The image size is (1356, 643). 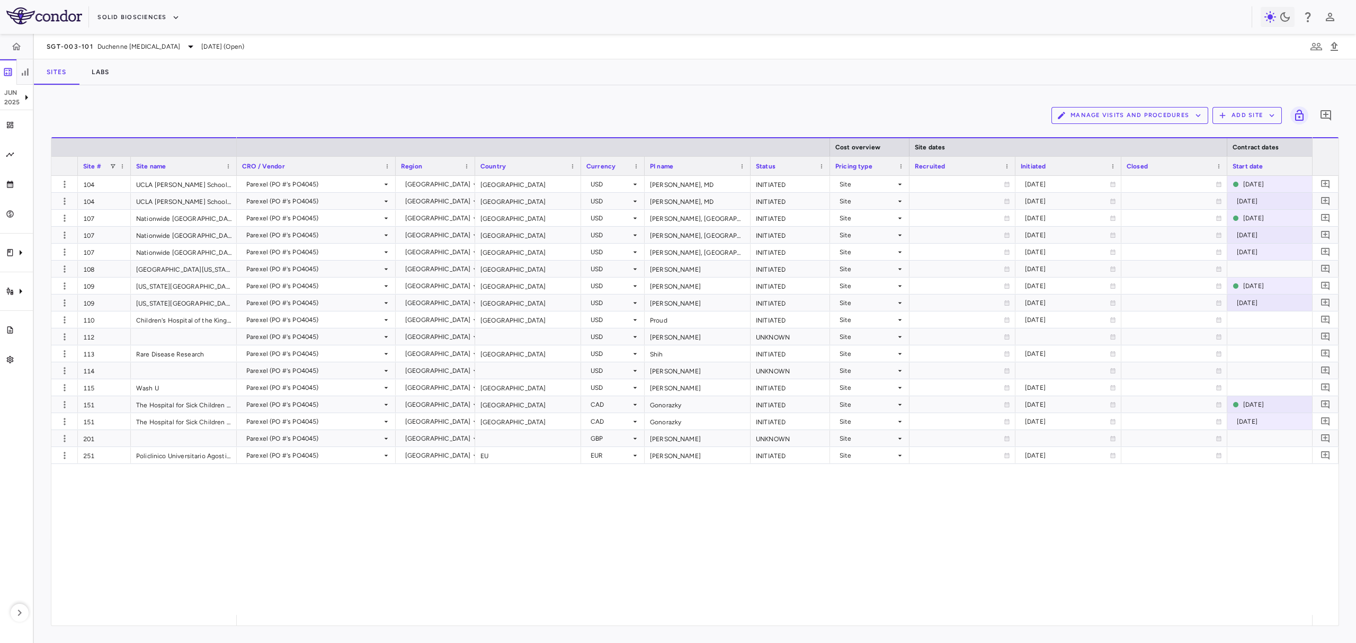 What do you see at coordinates (493, 166) in the screenshot?
I see `span: Country` at bounding box center [493, 166].